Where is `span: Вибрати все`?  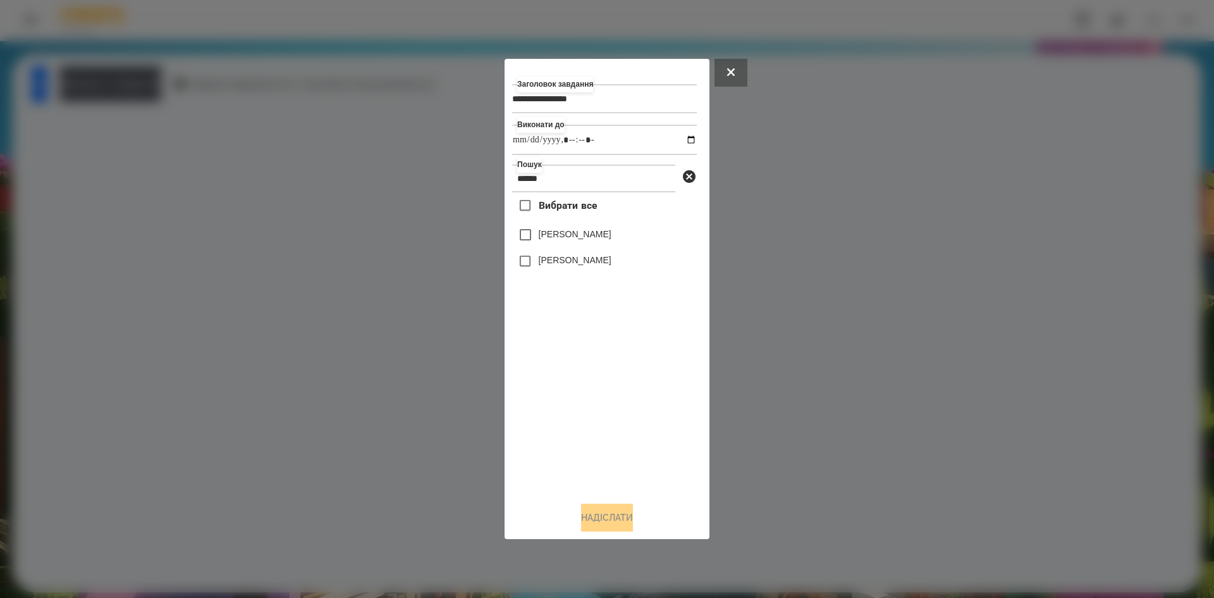 span: Вибрати все is located at coordinates (568, 206).